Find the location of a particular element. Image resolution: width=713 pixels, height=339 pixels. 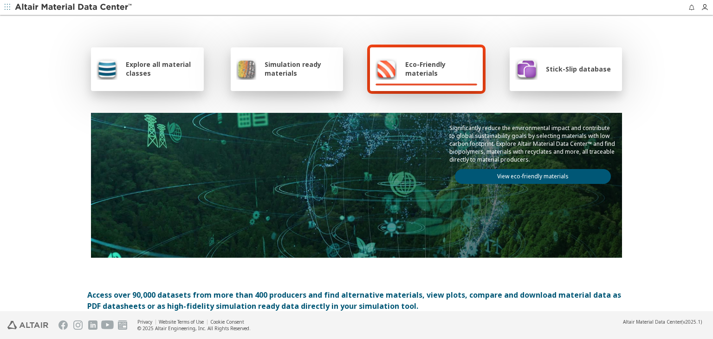

img: Stick-Slip database is located at coordinates (526, 69).